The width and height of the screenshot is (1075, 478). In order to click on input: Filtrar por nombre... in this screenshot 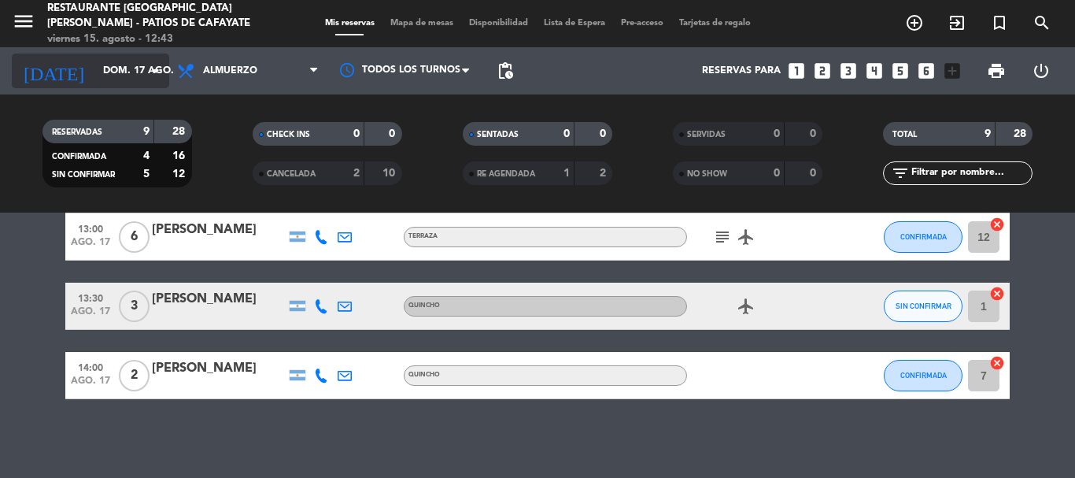, I will do `click(970, 173)`.